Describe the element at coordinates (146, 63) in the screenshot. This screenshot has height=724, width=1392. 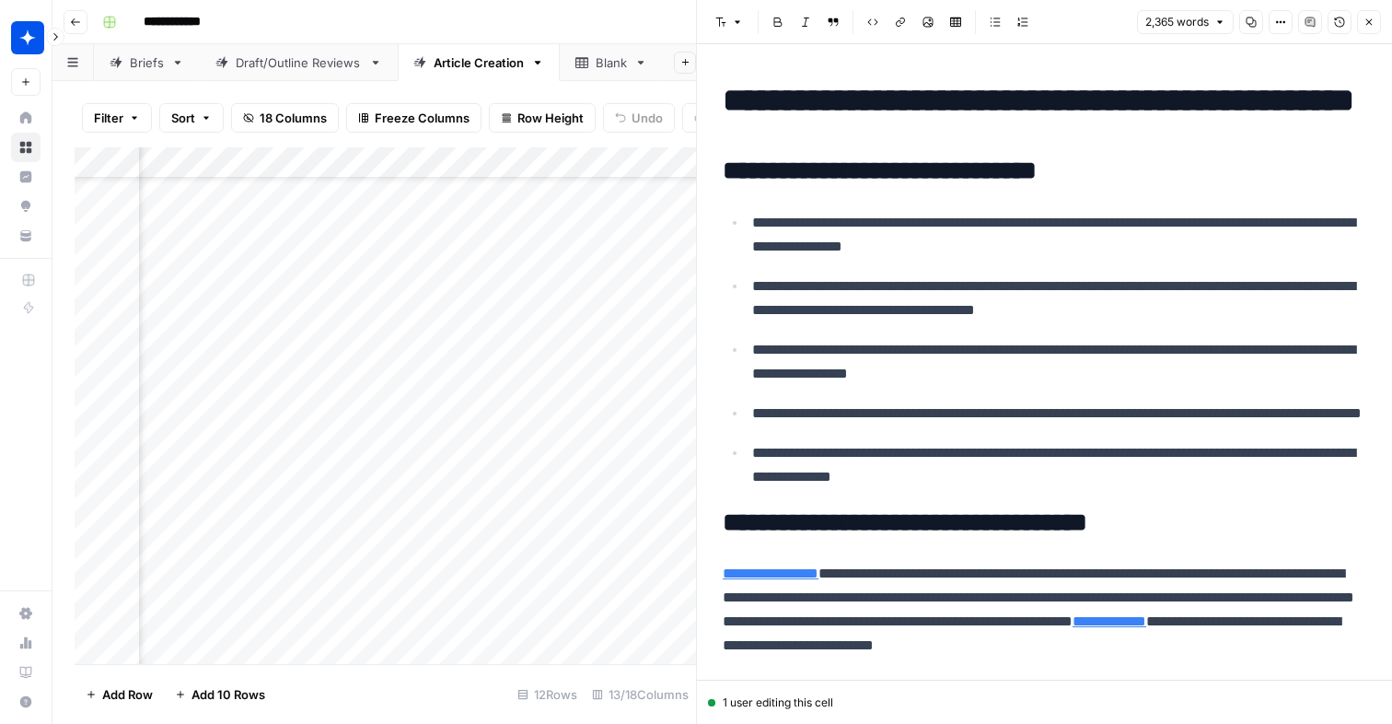
I see `a: Briefs` at that location.